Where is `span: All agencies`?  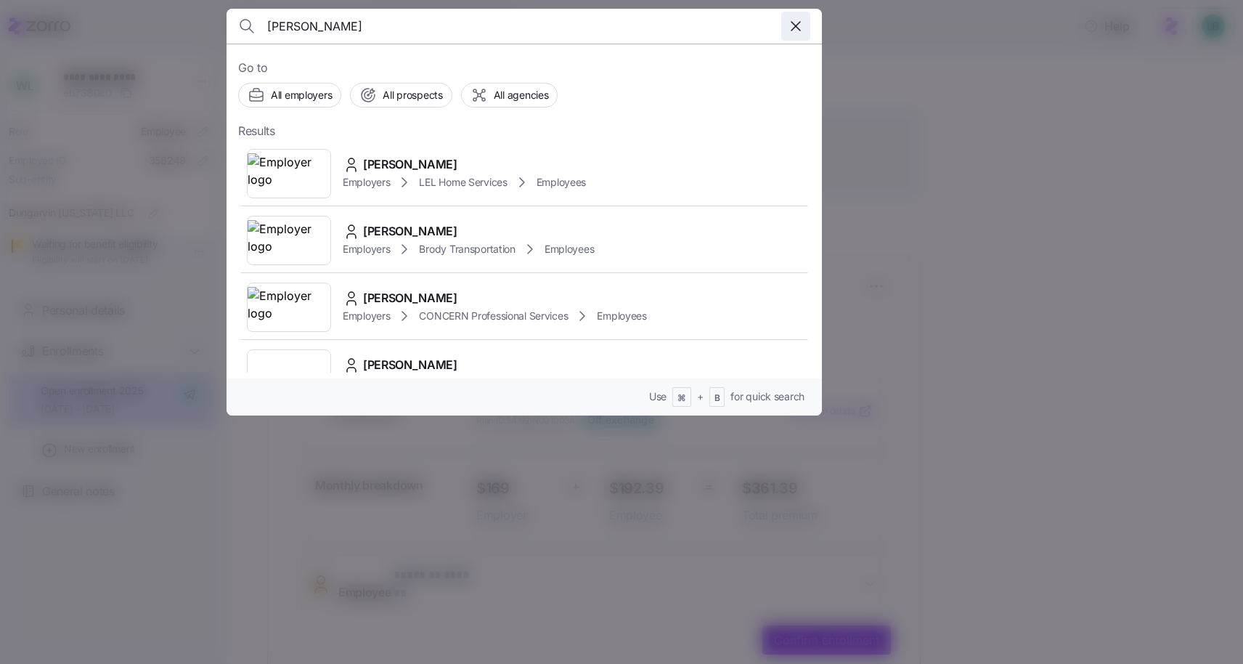 span: All agencies is located at coordinates (521, 95).